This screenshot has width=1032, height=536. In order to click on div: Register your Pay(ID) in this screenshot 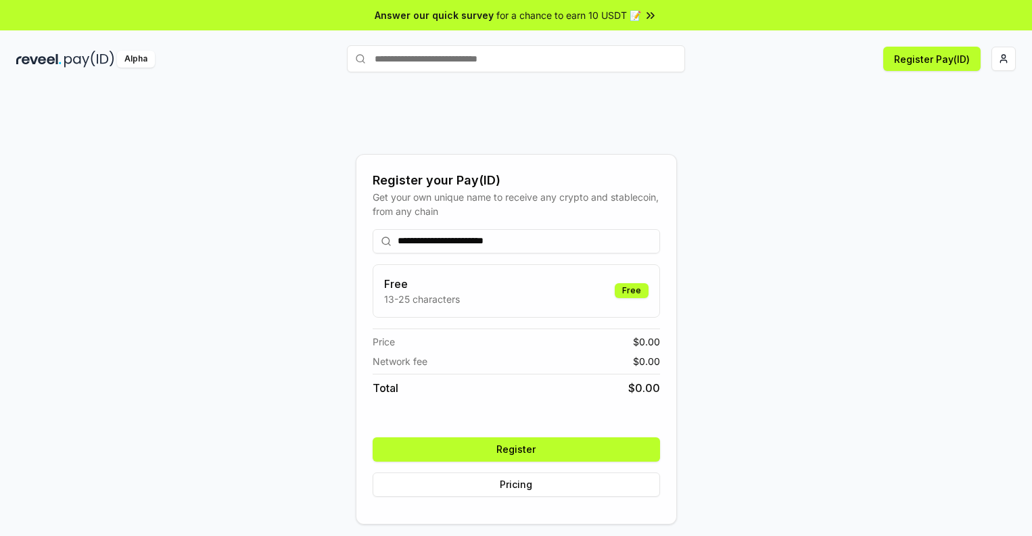, I will do `click(516, 181)`.